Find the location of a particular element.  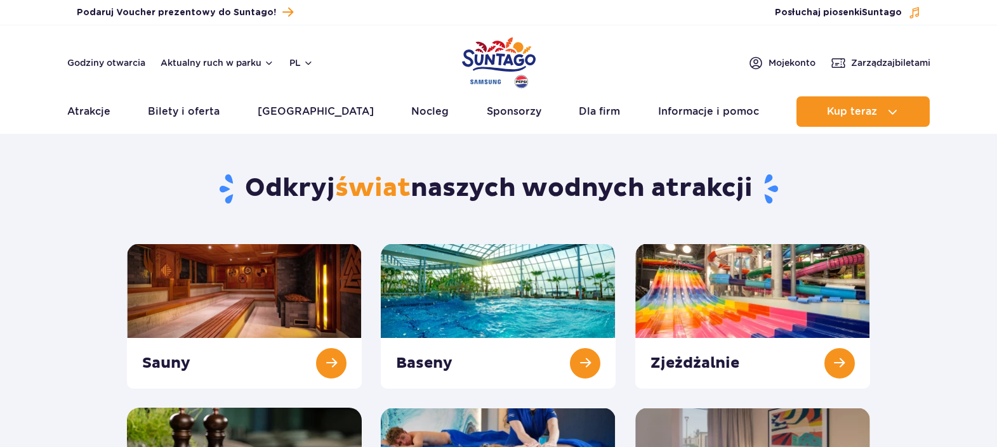

a: Bilety i oferta is located at coordinates (183, 112).